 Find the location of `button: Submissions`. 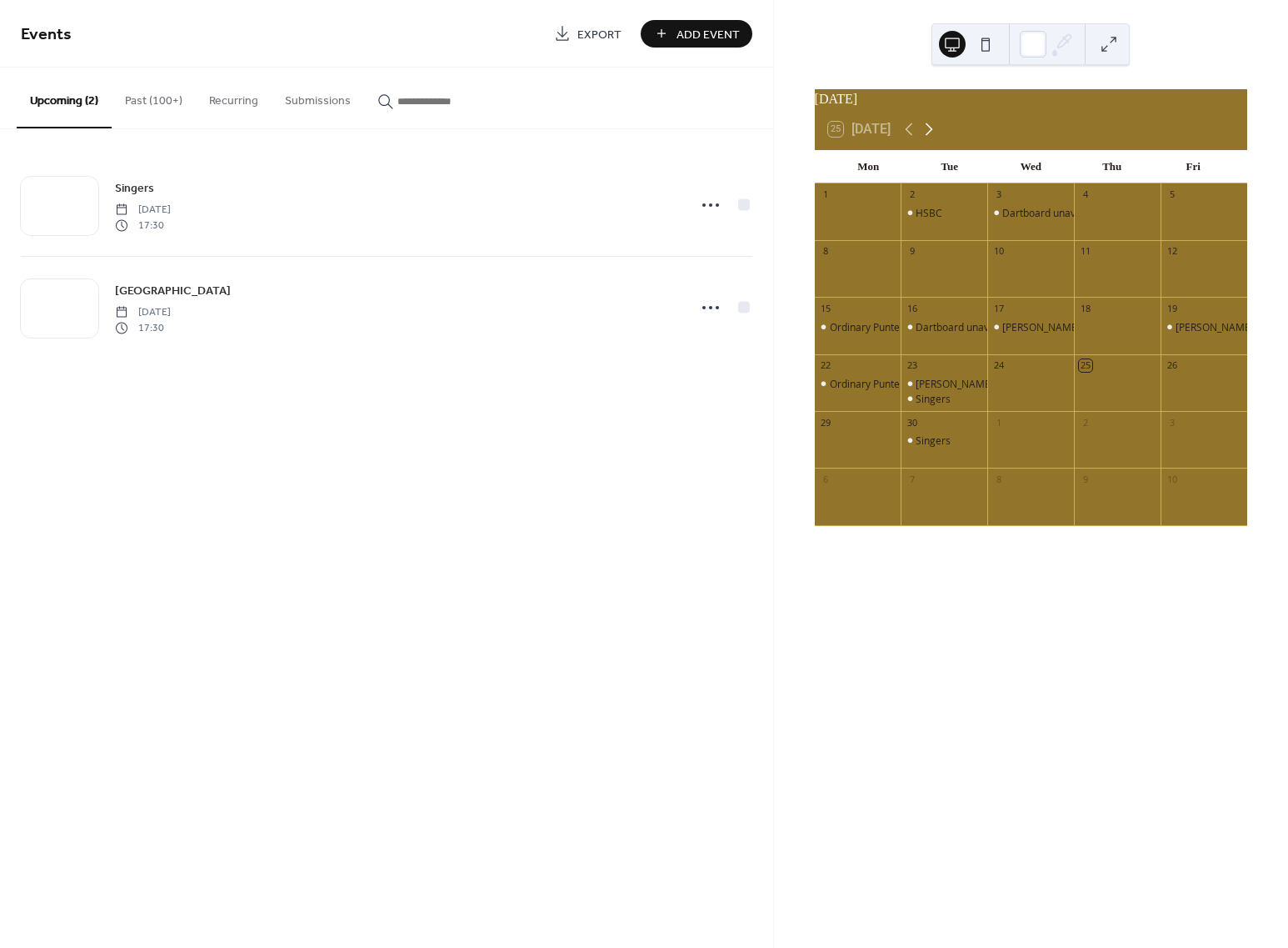

button: Submissions is located at coordinates (318, 96).